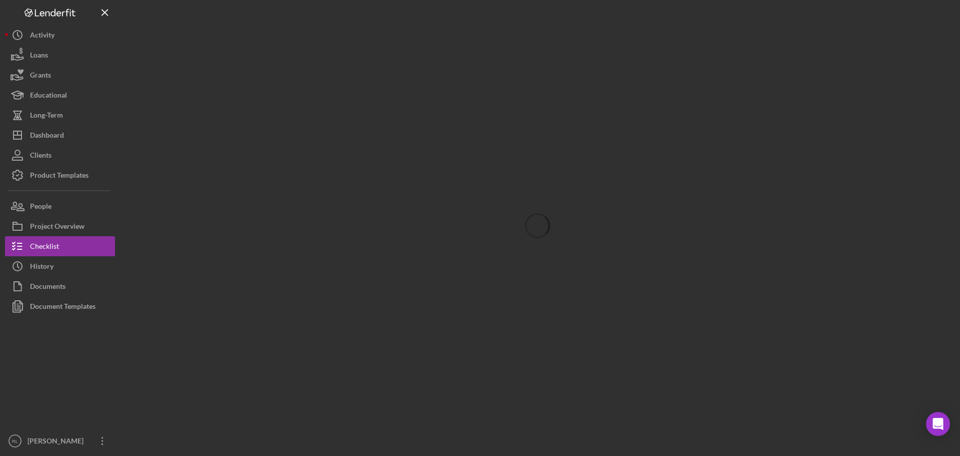  I want to click on div: Product Templates, so click(59, 176).